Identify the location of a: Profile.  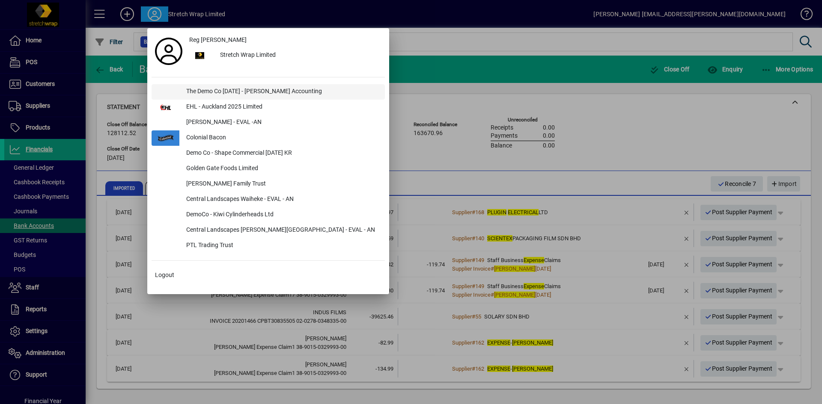
(169, 51).